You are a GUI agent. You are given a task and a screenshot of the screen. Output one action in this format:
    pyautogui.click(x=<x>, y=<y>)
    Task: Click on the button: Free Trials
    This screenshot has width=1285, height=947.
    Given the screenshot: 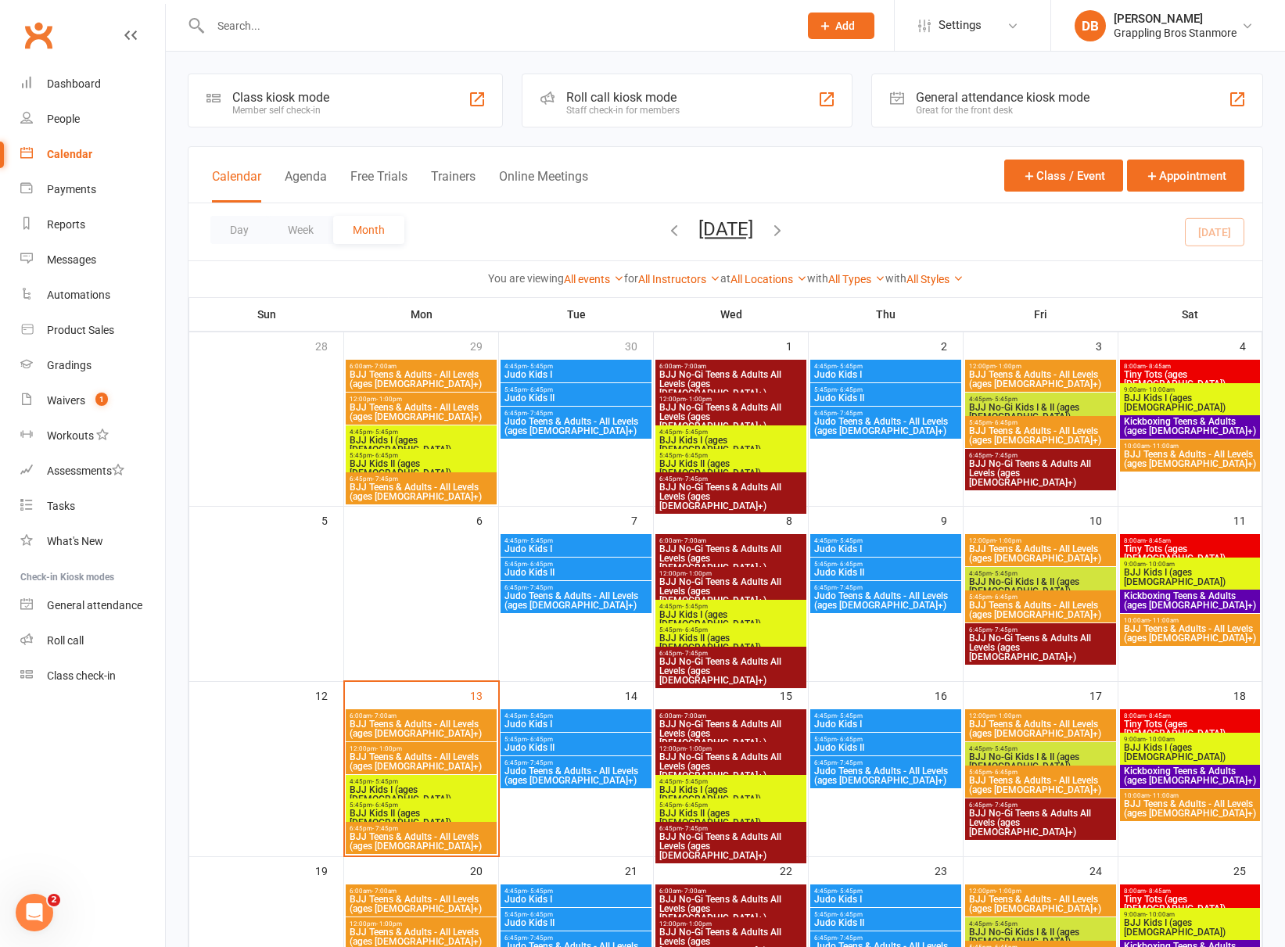 What is the action you would take?
    pyautogui.click(x=378, y=185)
    